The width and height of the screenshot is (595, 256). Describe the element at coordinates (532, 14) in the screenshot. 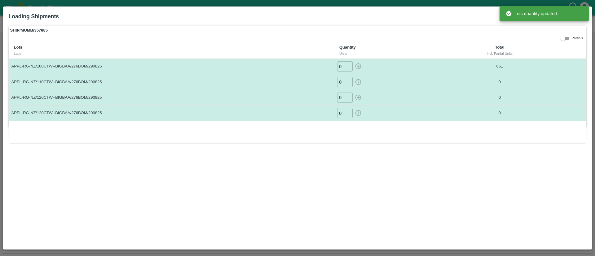

I see `div: Lots quantity updated.` at that location.